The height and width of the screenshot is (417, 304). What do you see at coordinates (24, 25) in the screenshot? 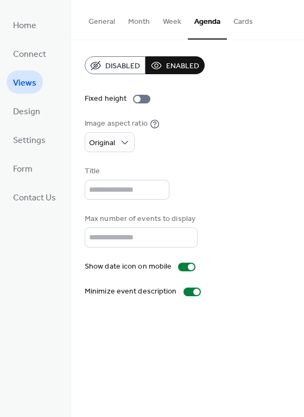
I see `span: Home` at bounding box center [24, 25].